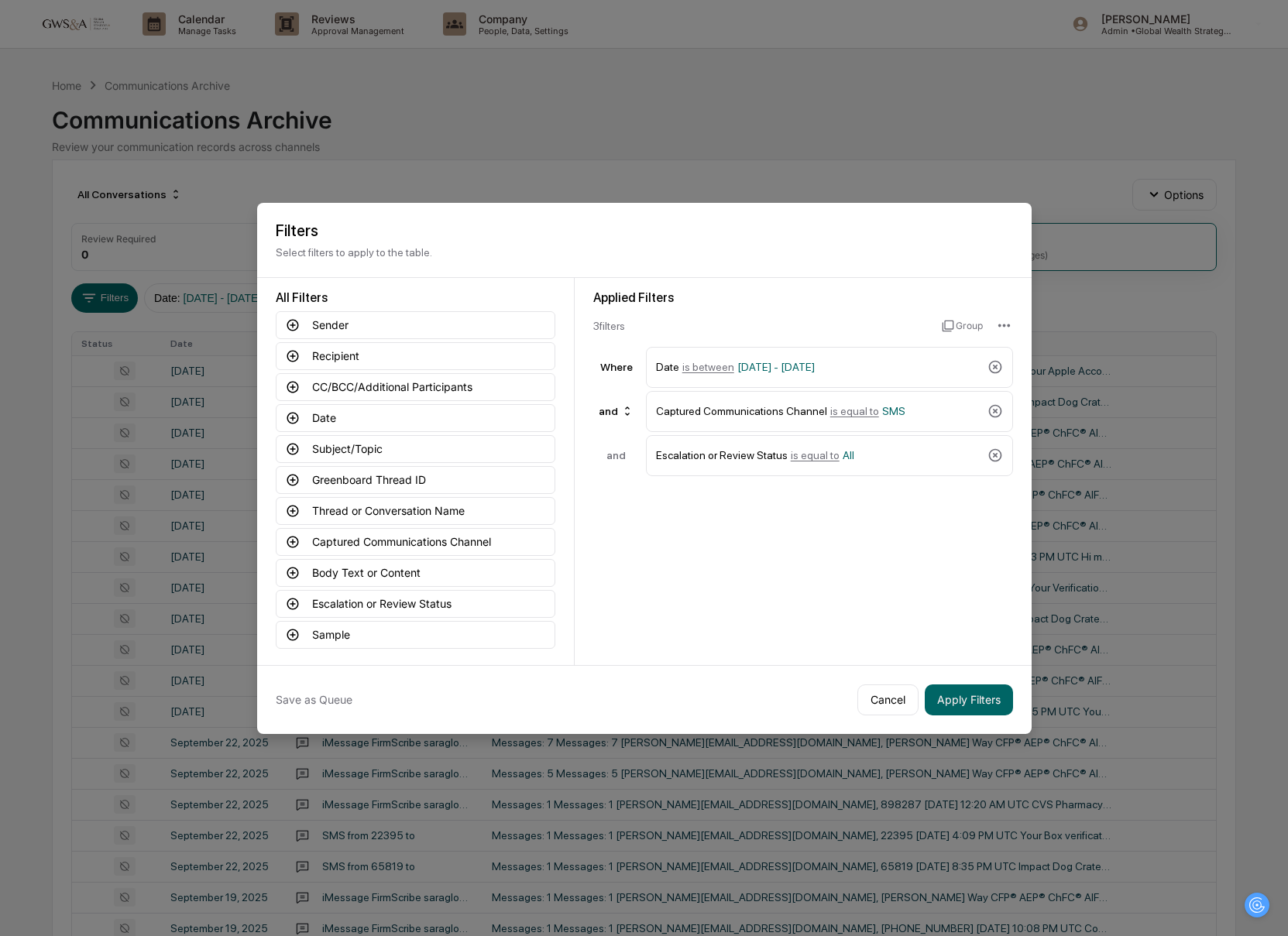 This screenshot has width=1288, height=936. Describe the element at coordinates (415, 449) in the screenshot. I see `button: Subject/Topic` at that location.